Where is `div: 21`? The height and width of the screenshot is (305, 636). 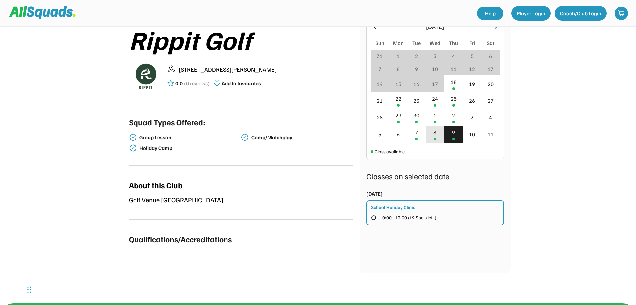
div: 21 is located at coordinates (379, 101).